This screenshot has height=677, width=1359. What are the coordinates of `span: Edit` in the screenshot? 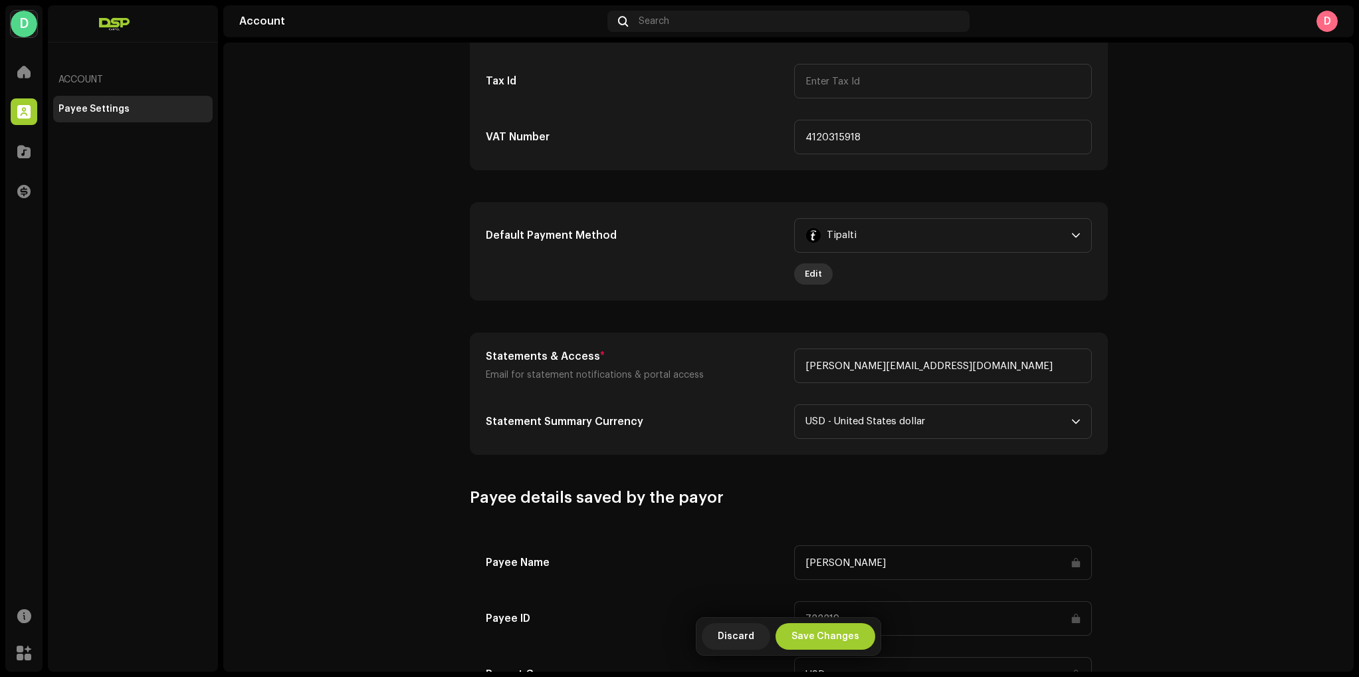 It's located at (814, 274).